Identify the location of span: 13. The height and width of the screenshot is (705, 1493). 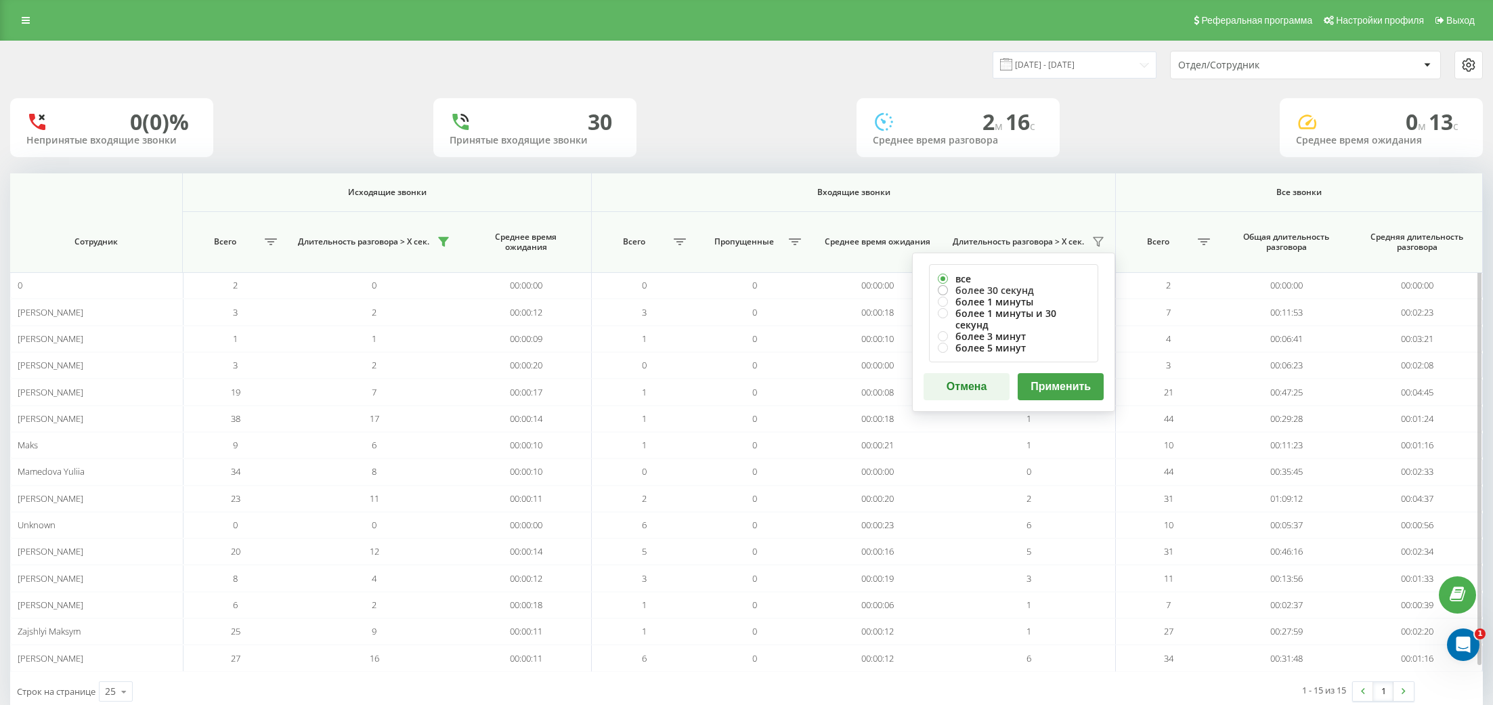
(1444, 121).